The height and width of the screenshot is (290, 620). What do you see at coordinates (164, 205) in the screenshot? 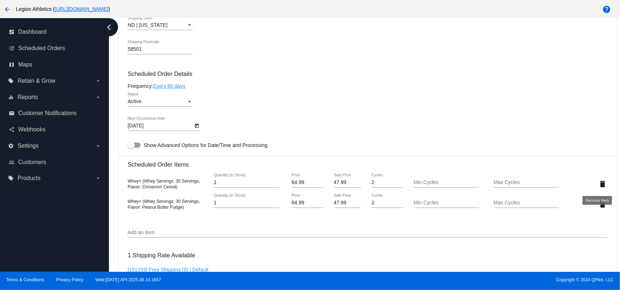
I see `span: Whey+ (Whey Servings: 30 Servings, Flavor: Peanut Butter Fudge)` at bounding box center [164, 205].